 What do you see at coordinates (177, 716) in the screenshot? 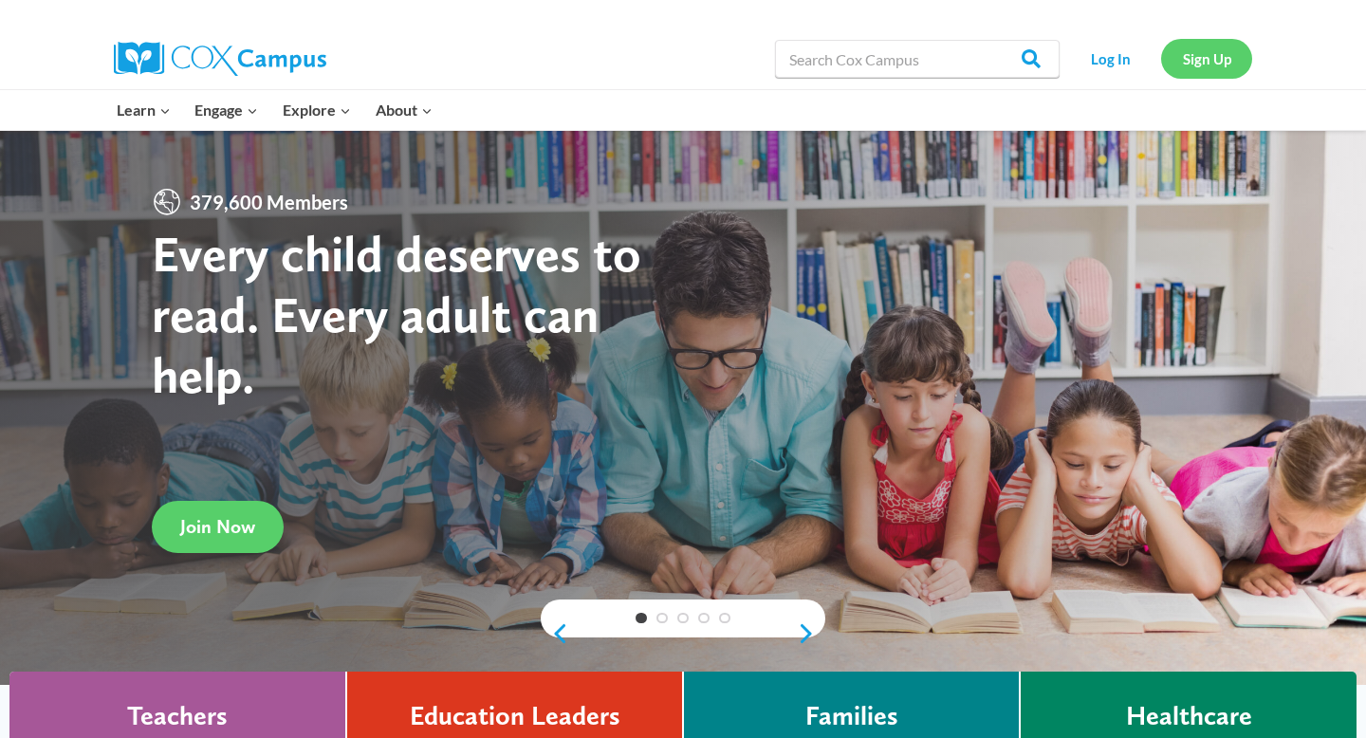
I see `h4: Teachers` at bounding box center [177, 716].